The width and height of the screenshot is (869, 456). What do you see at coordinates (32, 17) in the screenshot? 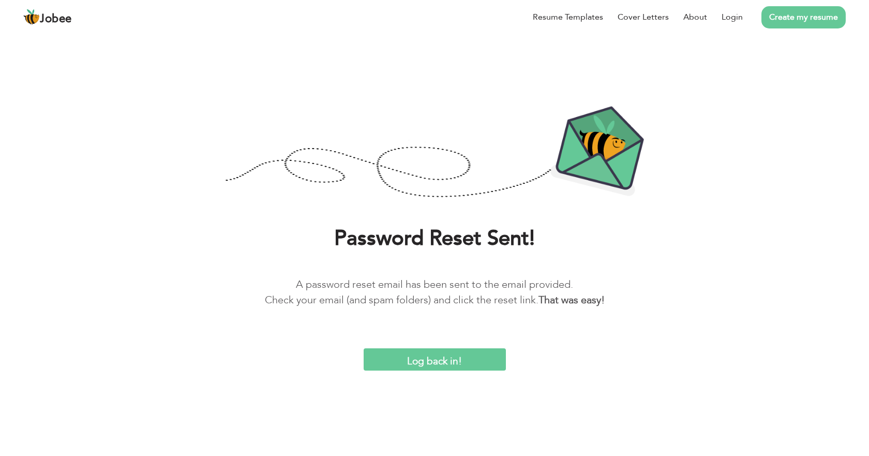
I see `img: jobee.io` at bounding box center [32, 17].